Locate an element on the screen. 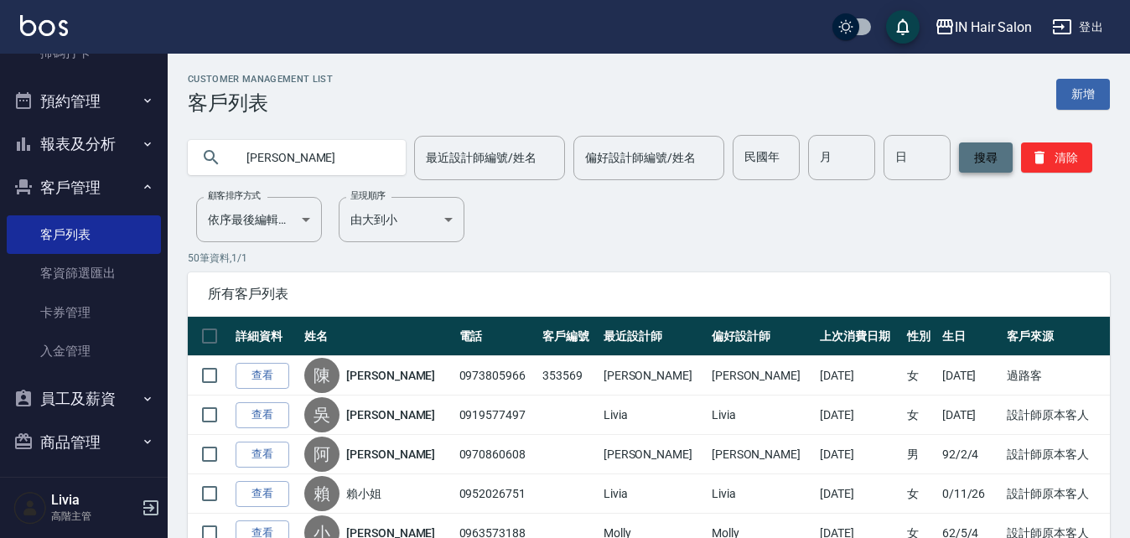  div: 依序最後編輯時間 is located at coordinates (259, 220).